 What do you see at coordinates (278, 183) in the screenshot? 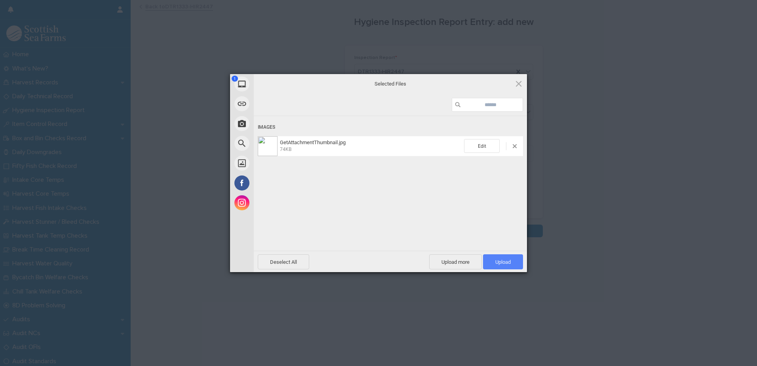
I see `div: Facebook` at bounding box center [278, 183].